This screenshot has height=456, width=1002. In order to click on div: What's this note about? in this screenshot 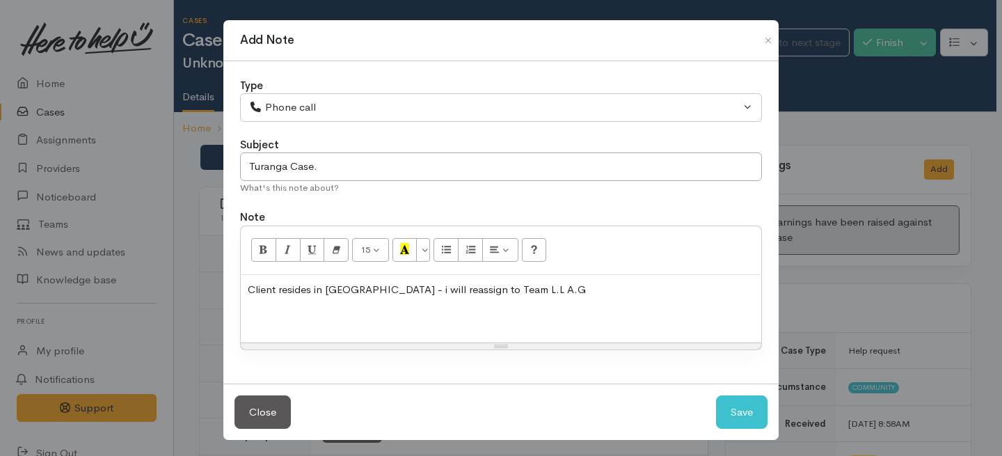, I will do `click(501, 188)`.